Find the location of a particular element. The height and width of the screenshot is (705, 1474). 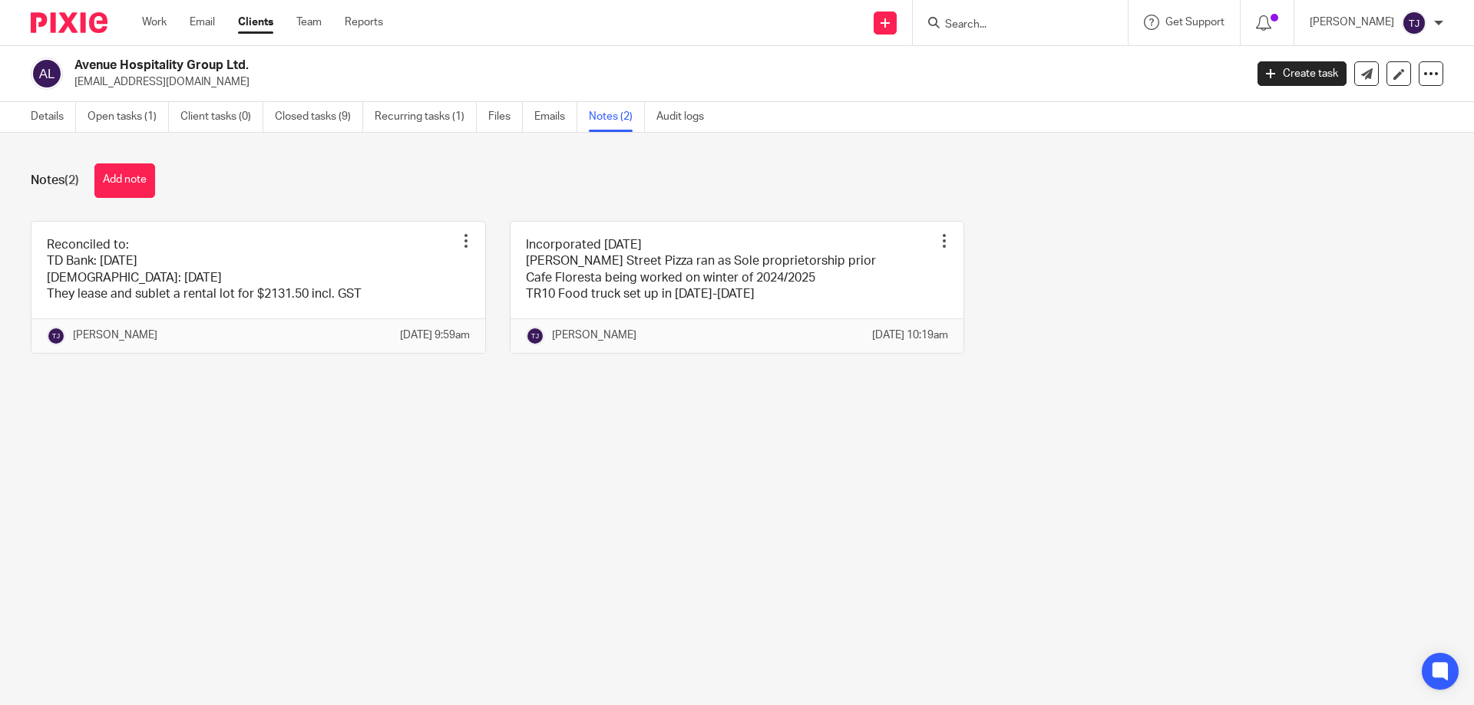

a: Emails is located at coordinates (556, 117).